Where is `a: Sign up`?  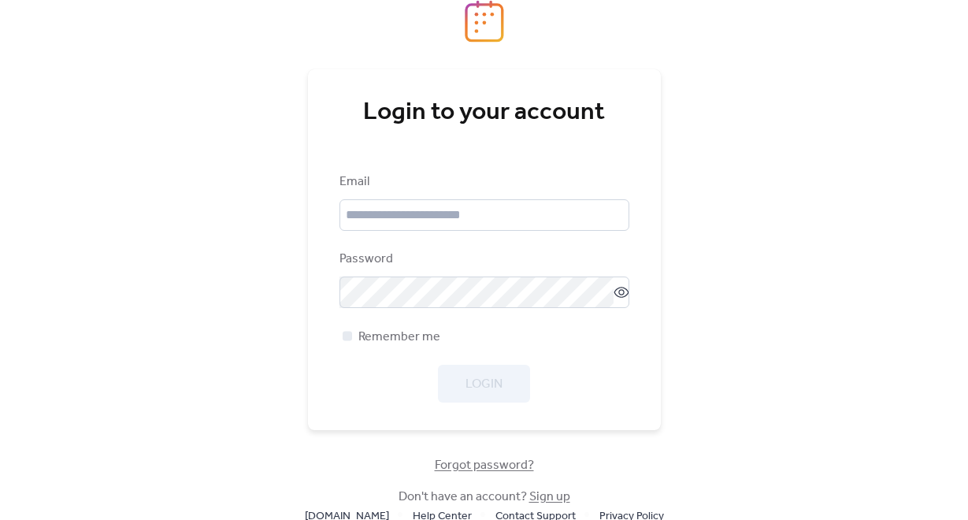
a: Sign up is located at coordinates (550, 496).